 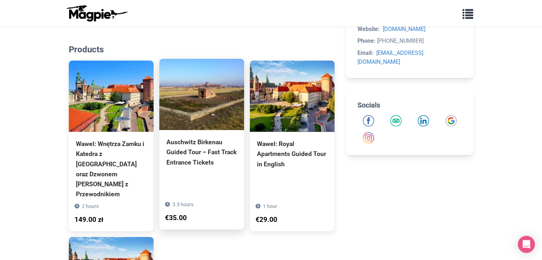 I want to click on div: €35.00, so click(x=176, y=218).